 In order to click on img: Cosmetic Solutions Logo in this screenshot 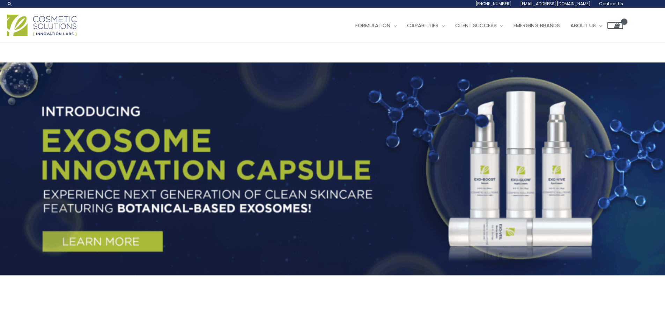, I will do `click(42, 25)`.